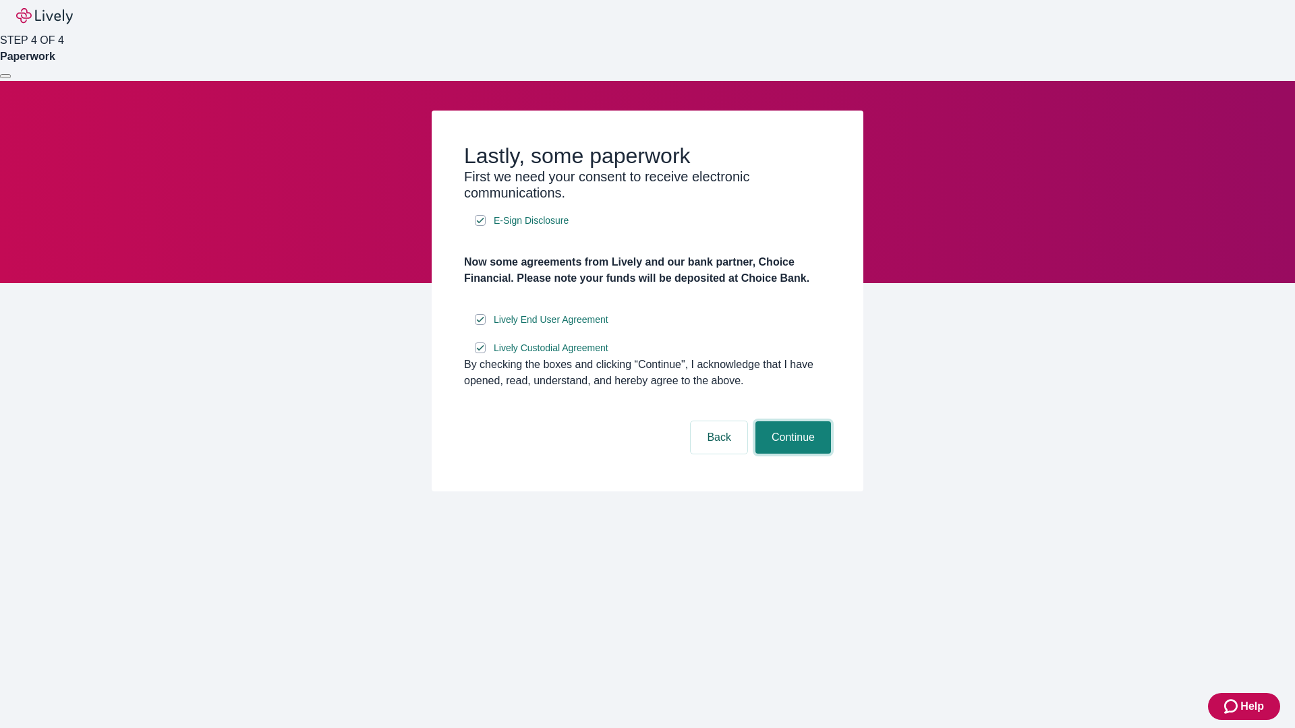 This screenshot has width=1295, height=728. What do you see at coordinates (45, 16) in the screenshot?
I see `img: Lively` at bounding box center [45, 16].